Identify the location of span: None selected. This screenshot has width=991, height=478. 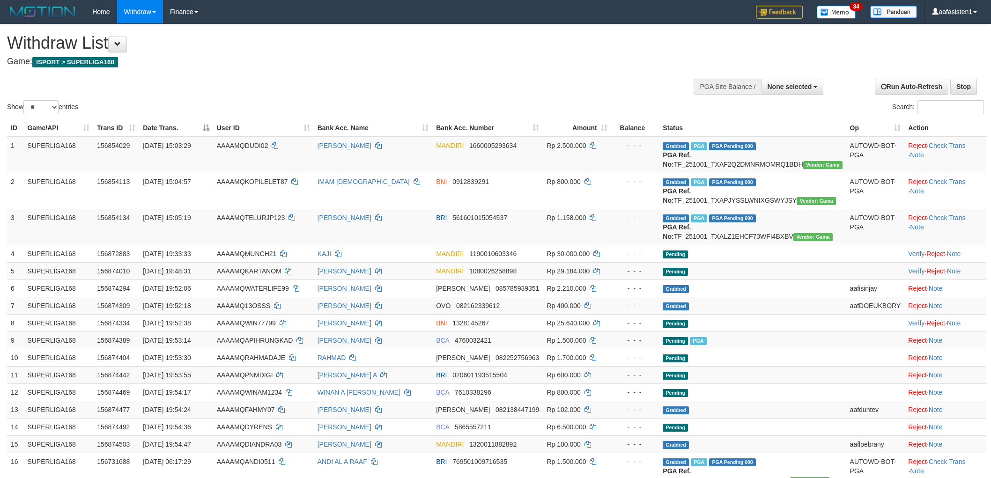
(790, 87).